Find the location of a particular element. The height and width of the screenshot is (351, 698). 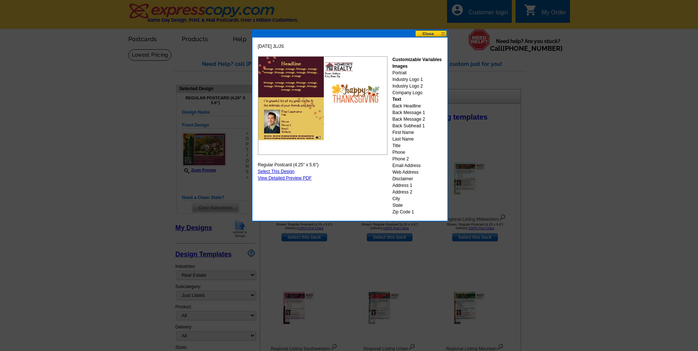

strong: Customizable Variables is located at coordinates (417, 60).